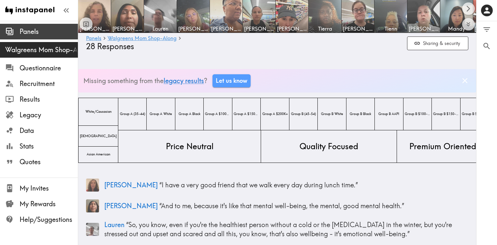  Describe the element at coordinates (486, 29) in the screenshot. I see `button: Filter Responses` at that location.